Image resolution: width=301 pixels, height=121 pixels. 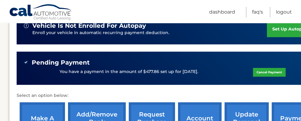 I want to click on span: Pending Payment, so click(x=61, y=62).